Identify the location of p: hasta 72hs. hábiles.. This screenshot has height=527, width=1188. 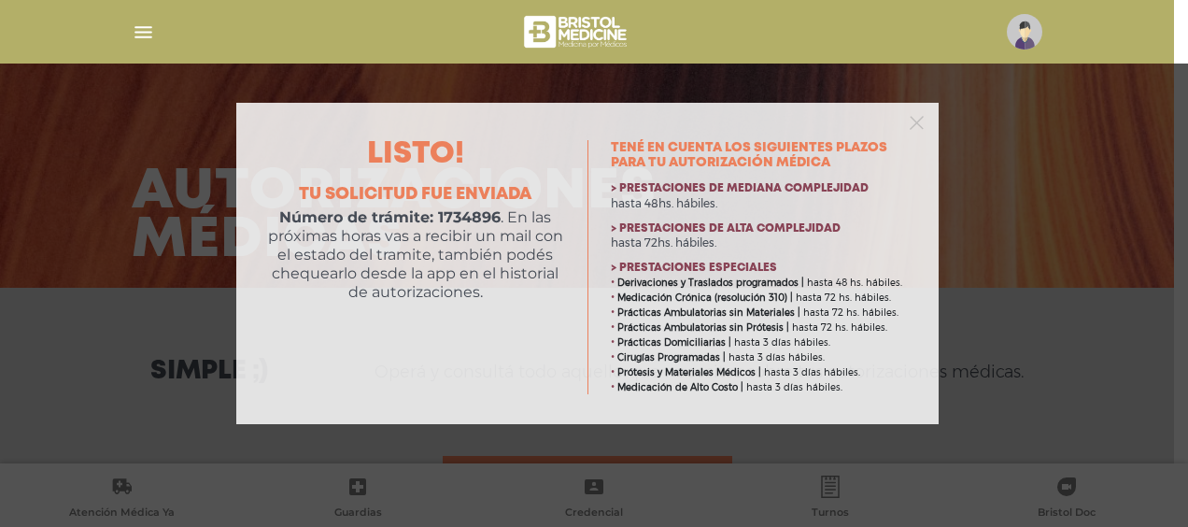
(760, 243).